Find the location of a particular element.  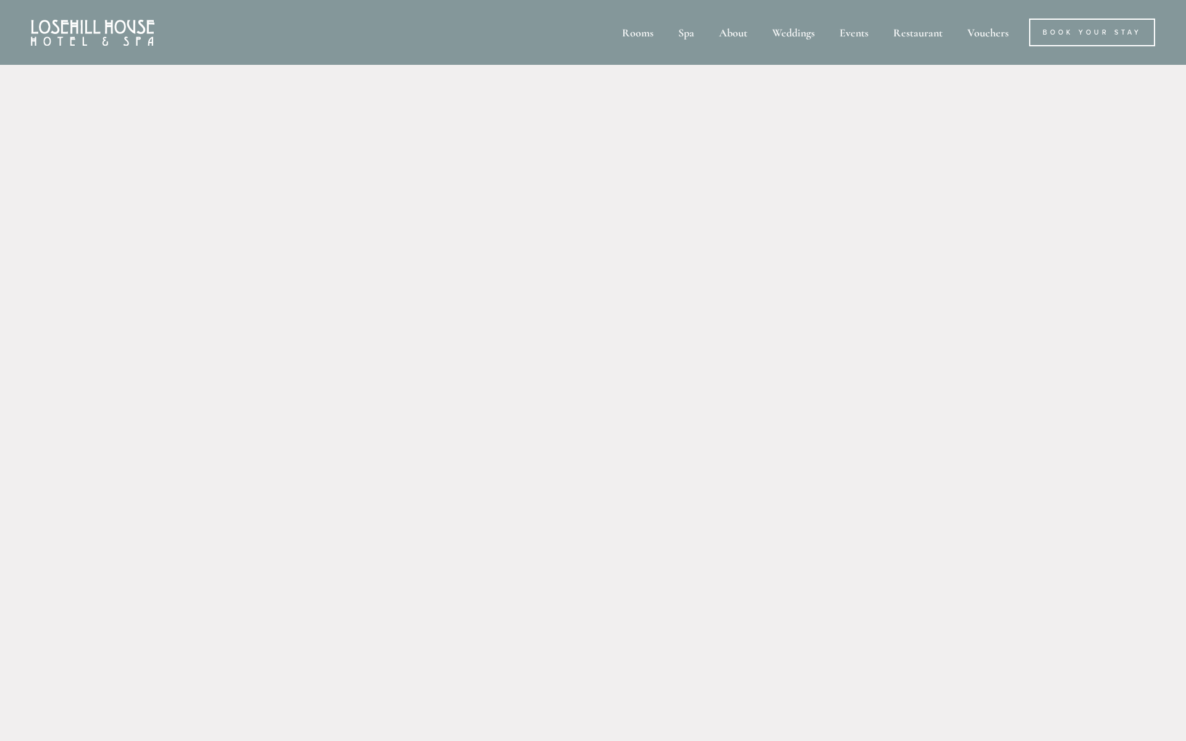

a: Vouchers is located at coordinates (988, 32).